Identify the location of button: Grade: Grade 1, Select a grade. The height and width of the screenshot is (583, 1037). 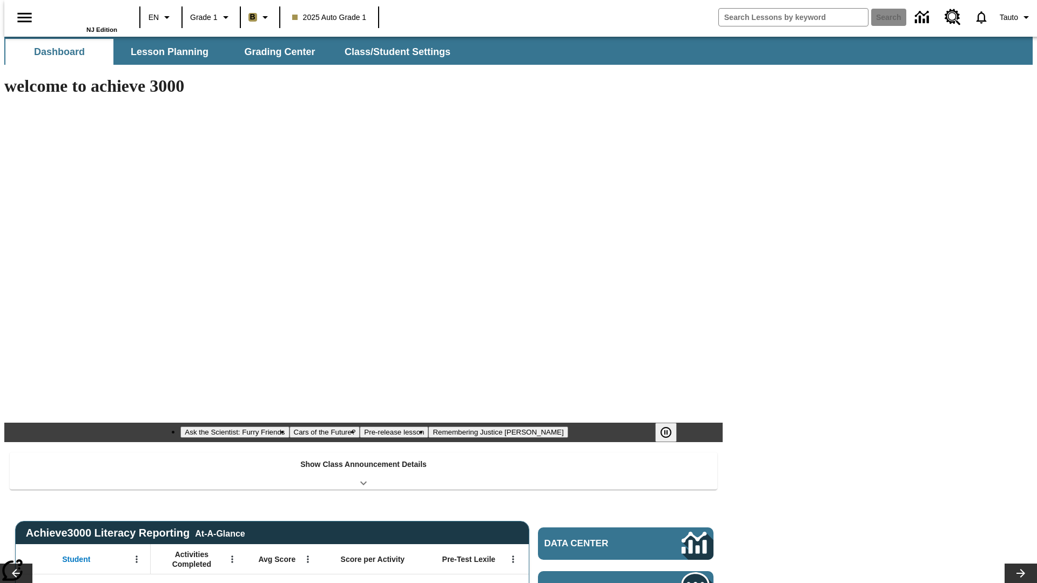
(211, 17).